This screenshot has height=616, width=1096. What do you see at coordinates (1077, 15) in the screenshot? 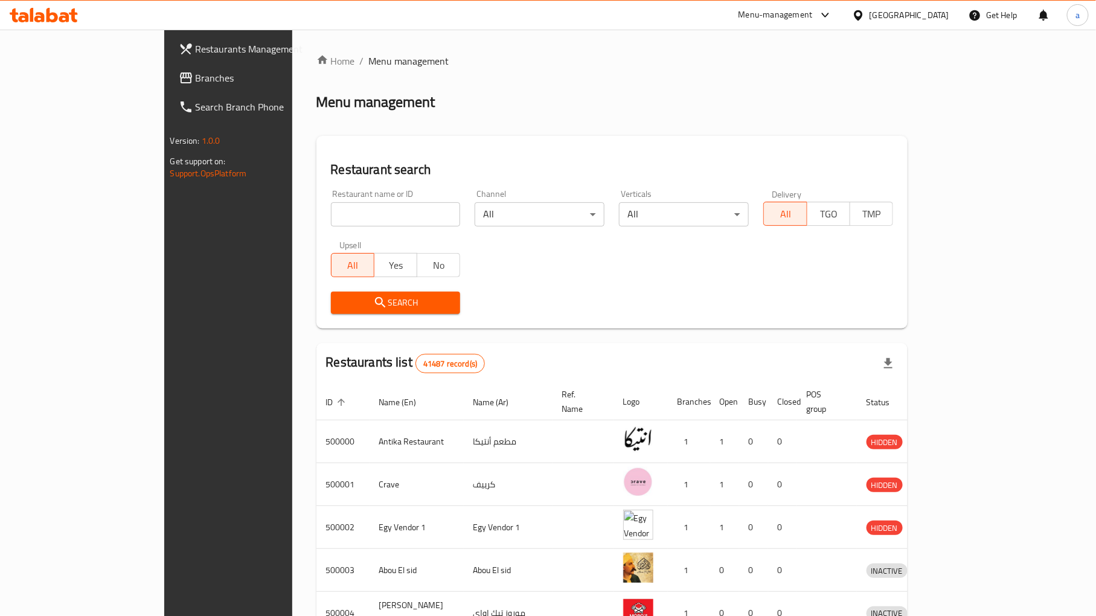
I see `span: a` at bounding box center [1077, 15].